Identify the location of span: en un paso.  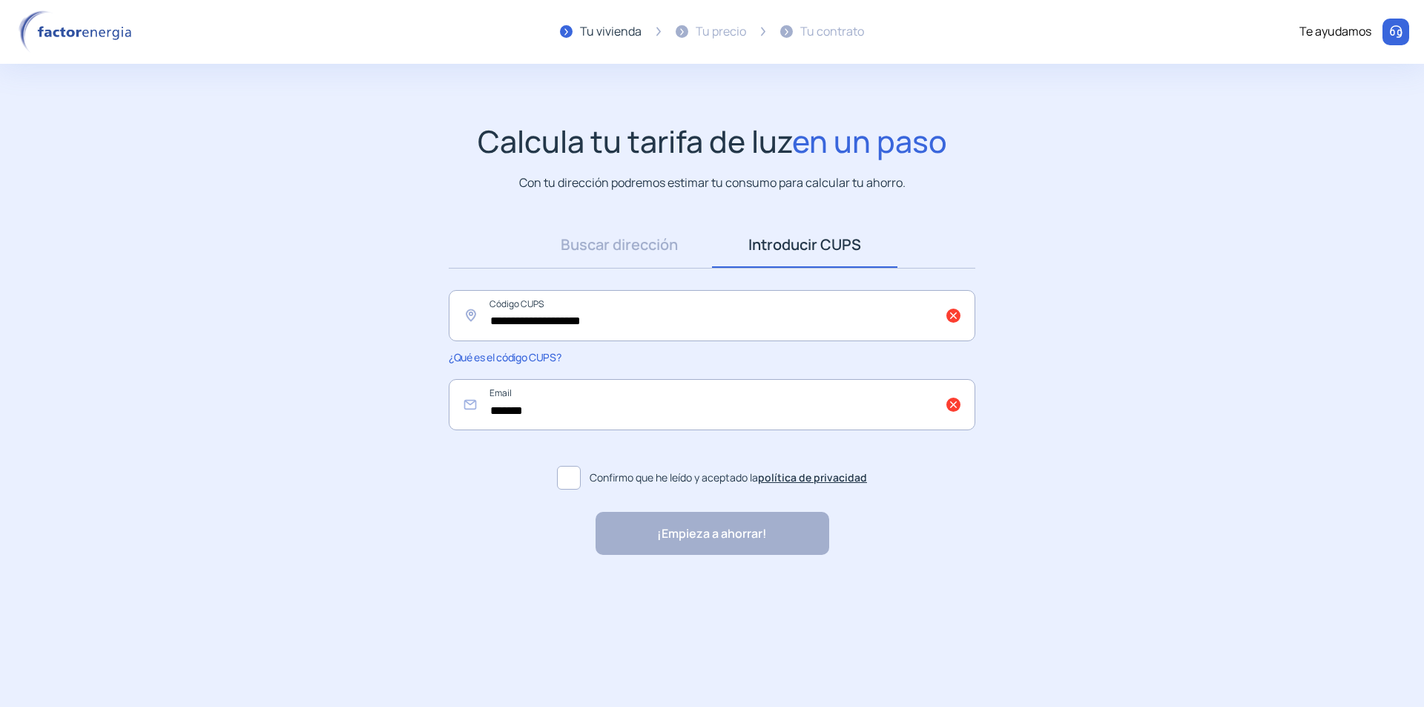
(869, 141).